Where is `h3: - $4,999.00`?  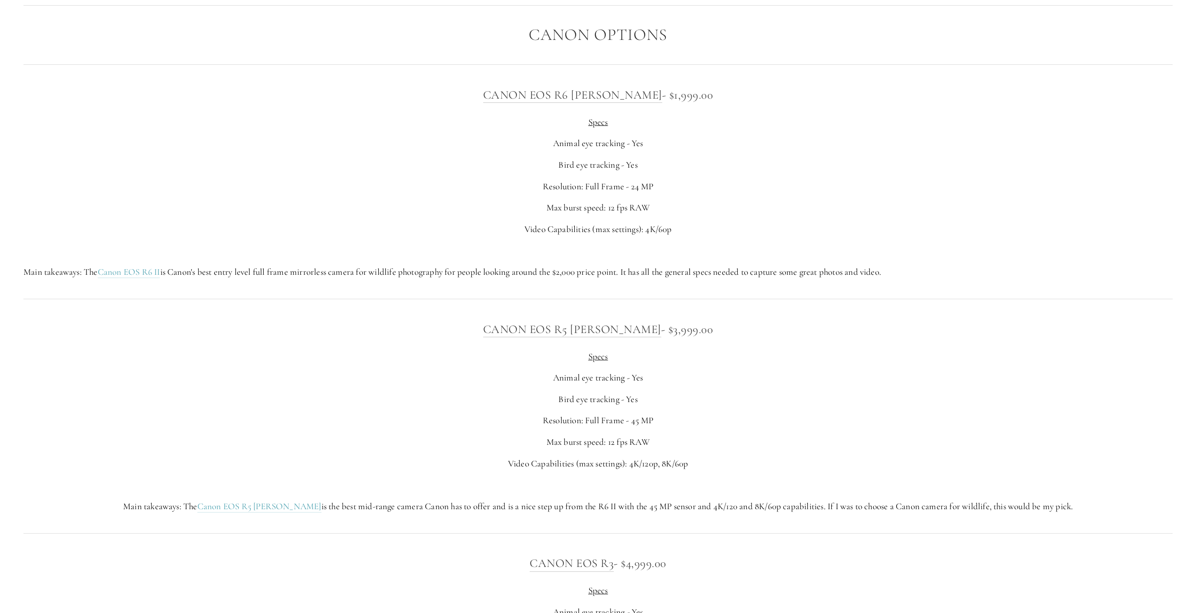 h3: - $4,999.00 is located at coordinates (598, 563).